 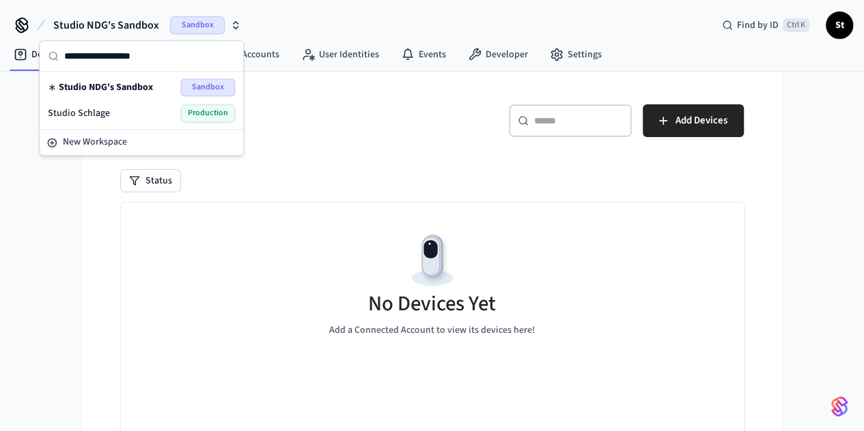 I want to click on div: Suggestions, so click(x=141, y=100).